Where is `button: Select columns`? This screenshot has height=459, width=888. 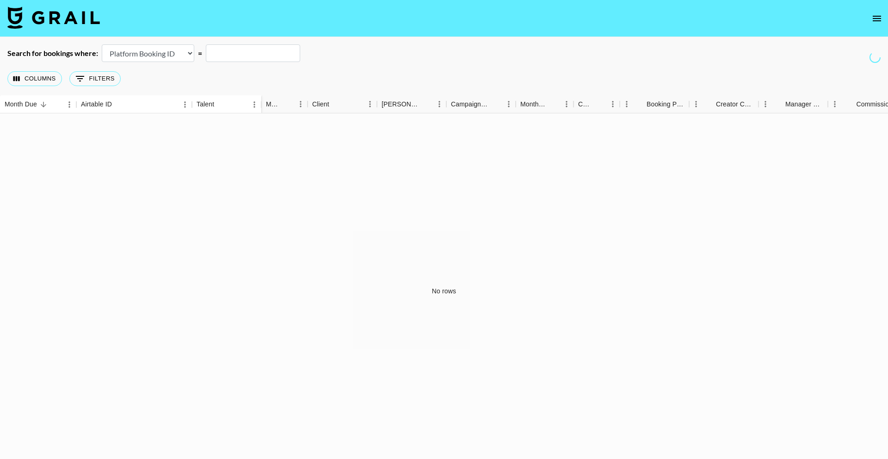 button: Select columns is located at coordinates (35, 79).